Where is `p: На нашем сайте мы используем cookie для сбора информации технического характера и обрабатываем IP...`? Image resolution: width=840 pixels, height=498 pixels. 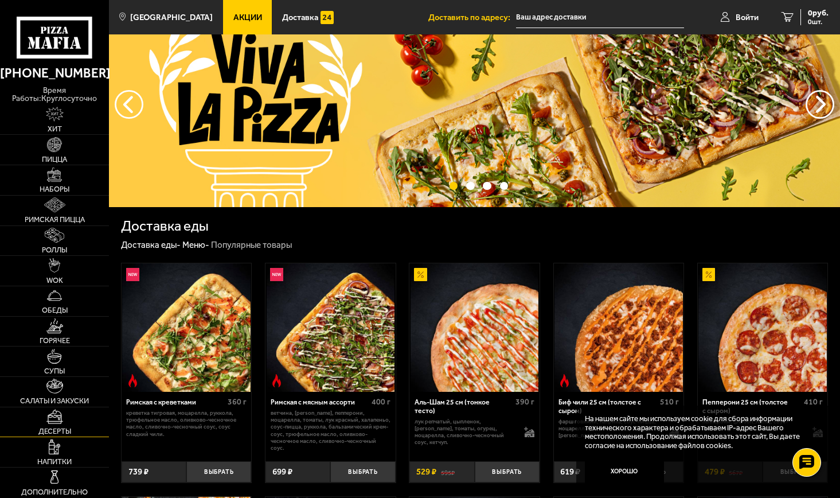
p: На нашем сайте мы используем cookie для сбора информации технического характера и обрабатываем IP... is located at coordinates (698, 432).